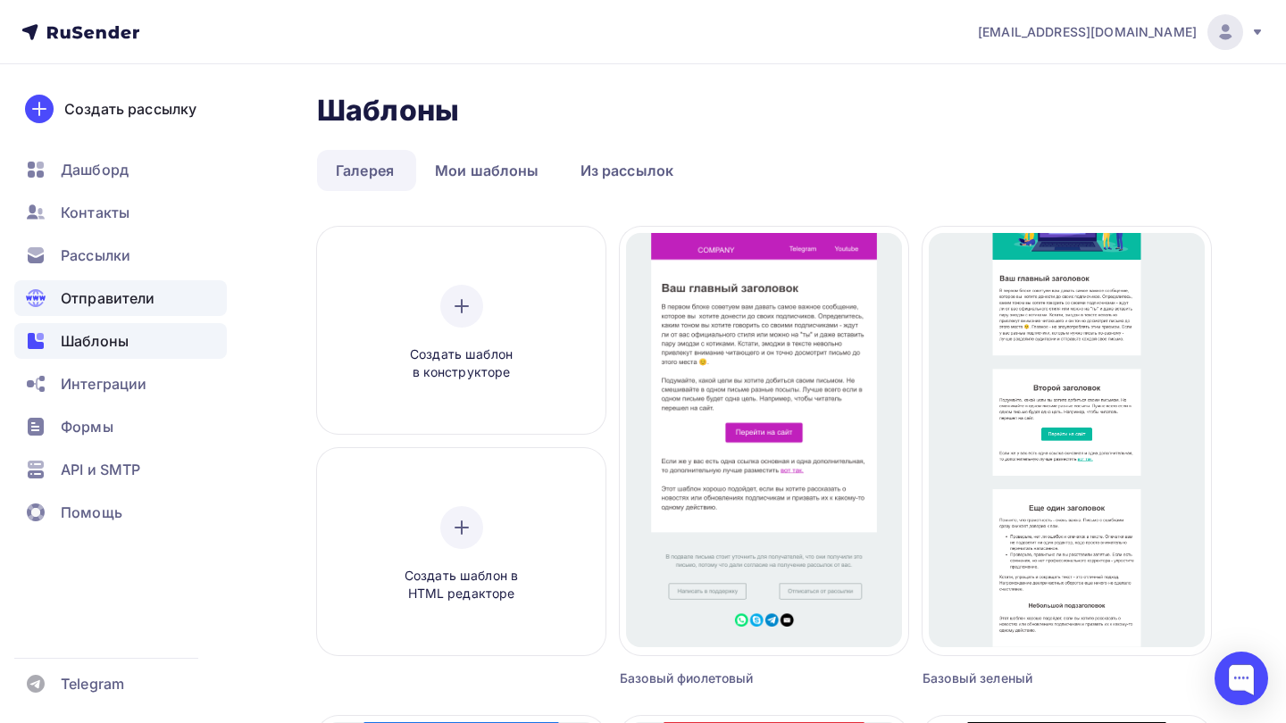 This screenshot has width=1286, height=723. Describe the element at coordinates (95, 341) in the screenshot. I see `span: Шаблоны` at that location.